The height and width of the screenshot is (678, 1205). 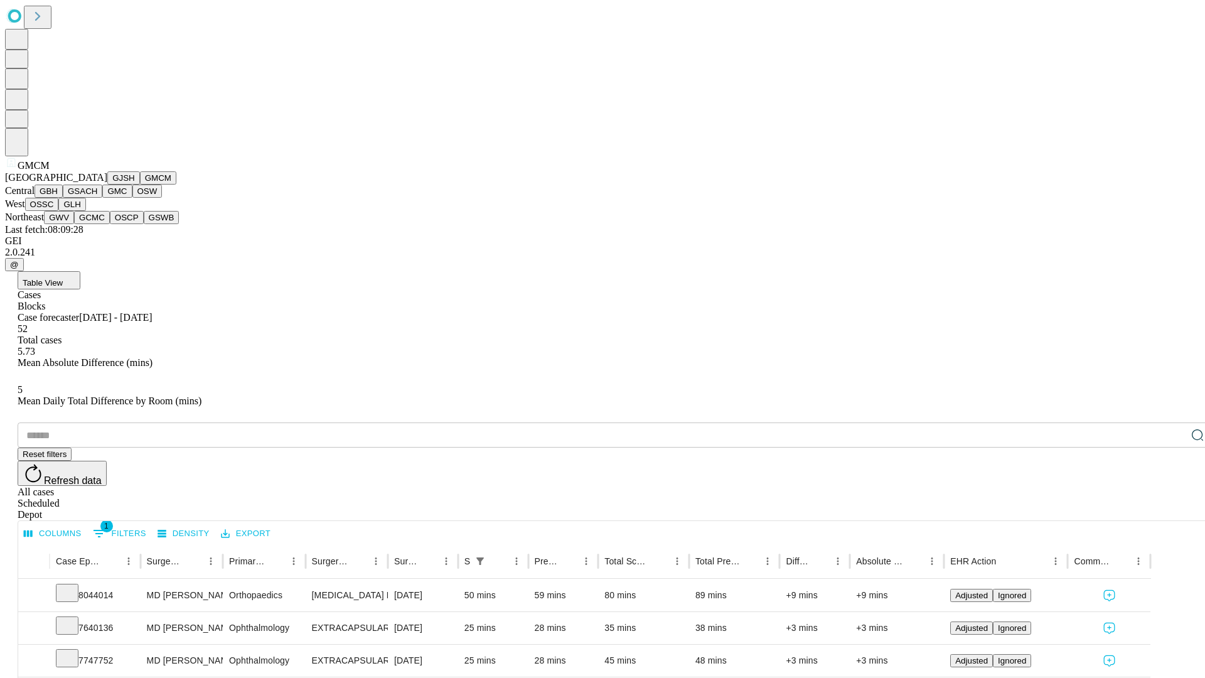 What do you see at coordinates (245, 534) in the screenshot?
I see `button: Export` at bounding box center [245, 534].